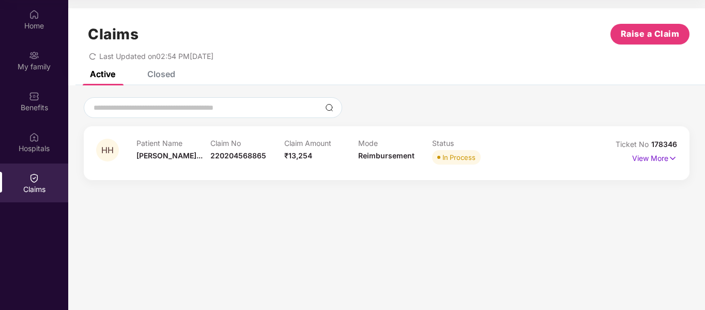 Image resolution: width=705 pixels, height=310 pixels. What do you see at coordinates (650, 34) in the screenshot?
I see `button: Raise a Claim` at bounding box center [650, 34].